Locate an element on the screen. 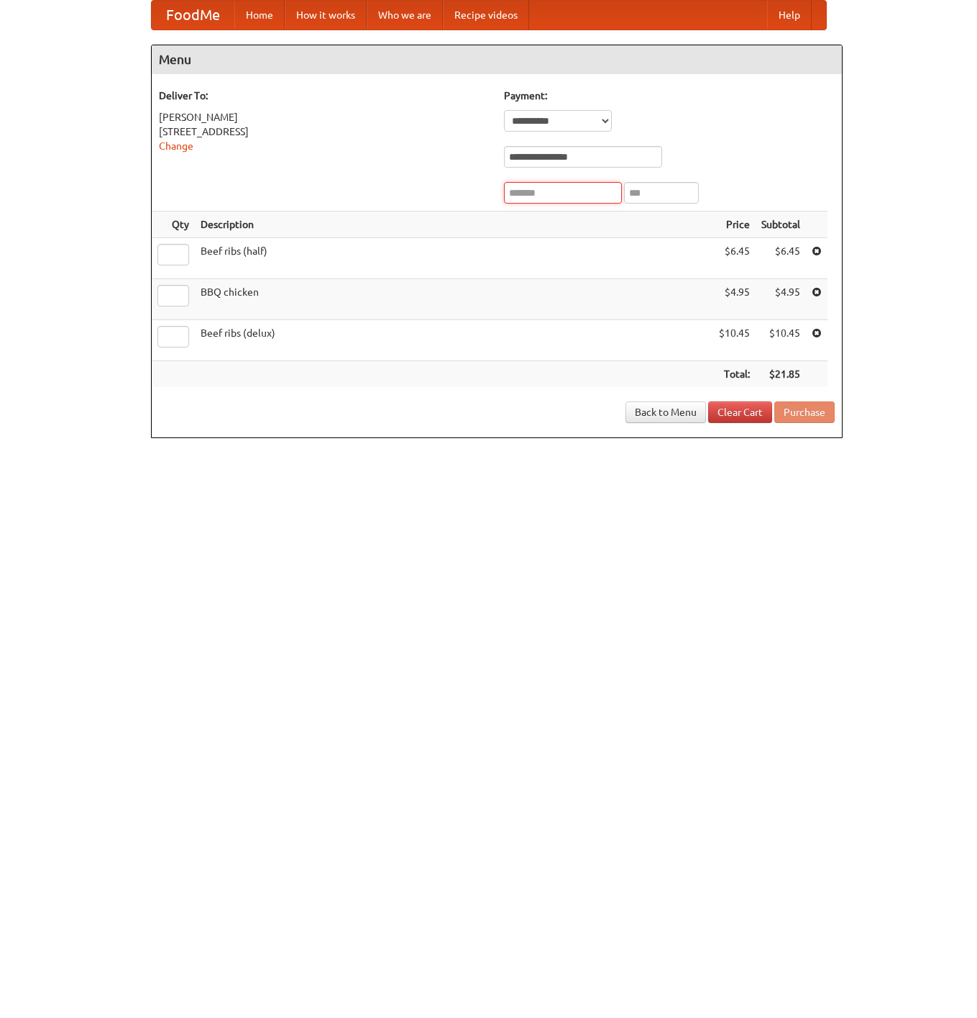  th: Qty is located at coordinates (173, 224).